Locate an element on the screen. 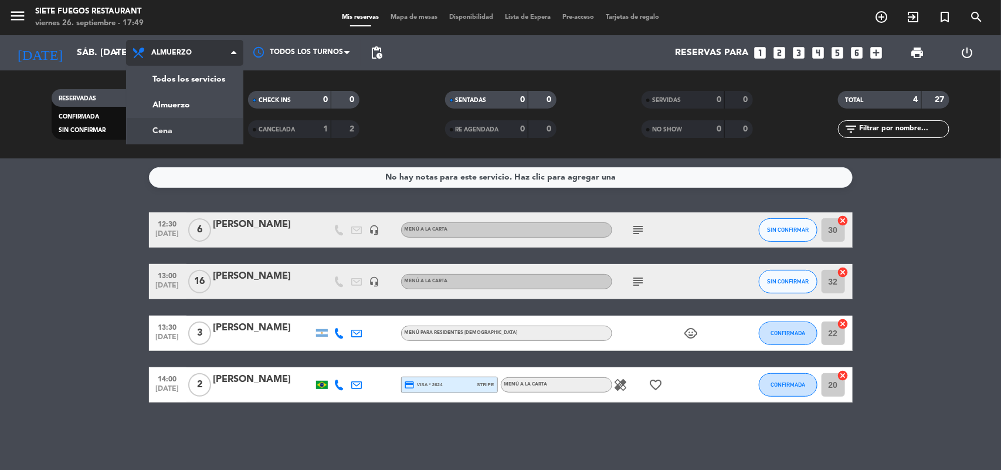 Image resolution: width=1001 pixels, height=470 pixels. i: looks_4 is located at coordinates (819, 53).